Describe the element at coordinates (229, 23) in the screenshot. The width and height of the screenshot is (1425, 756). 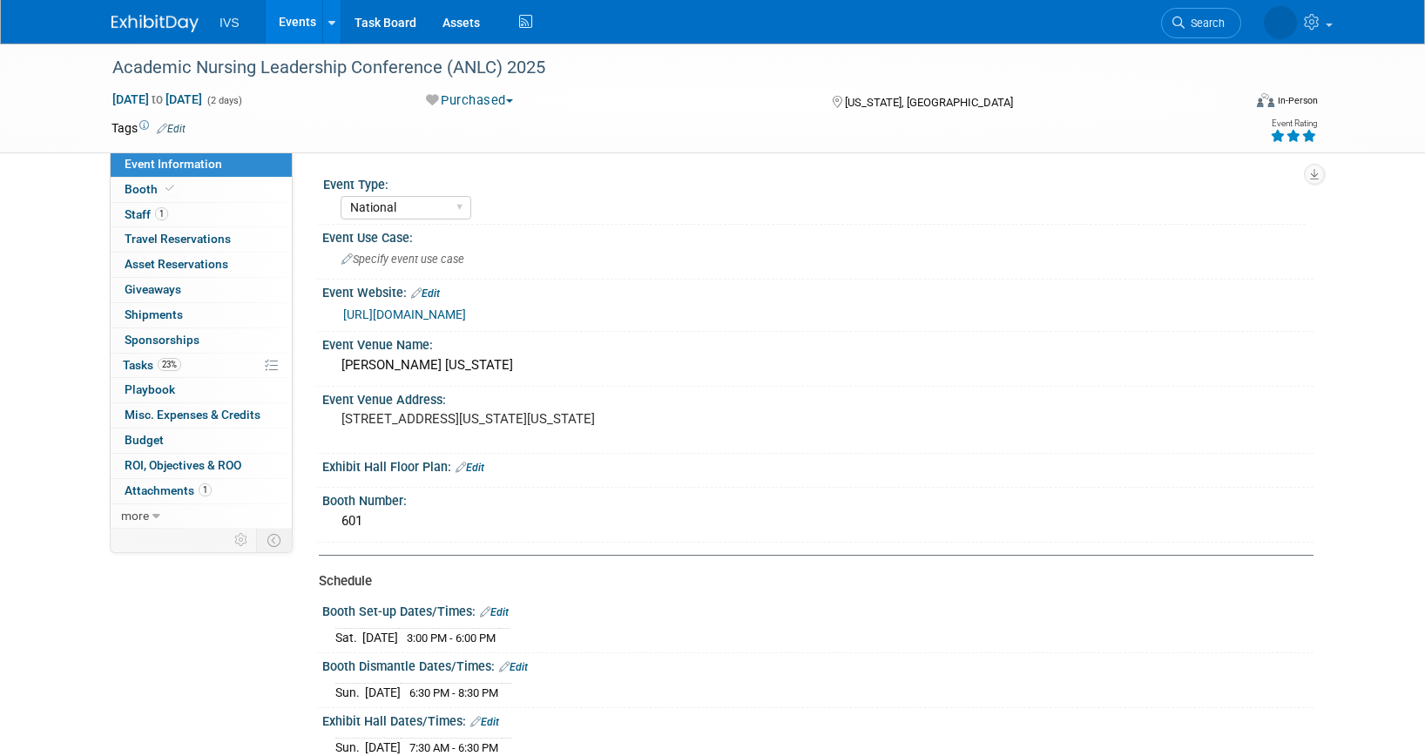
I see `span: IVS` at that location.